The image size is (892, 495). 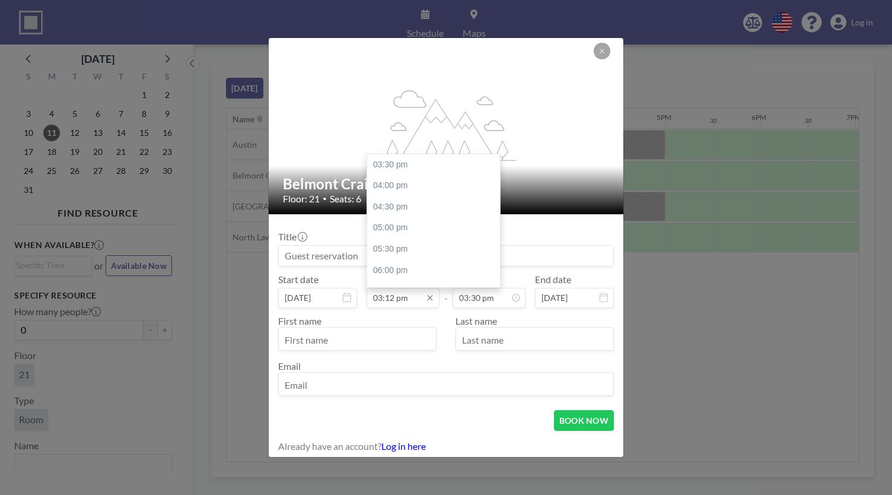 I want to click on input: Last name, so click(x=534, y=340).